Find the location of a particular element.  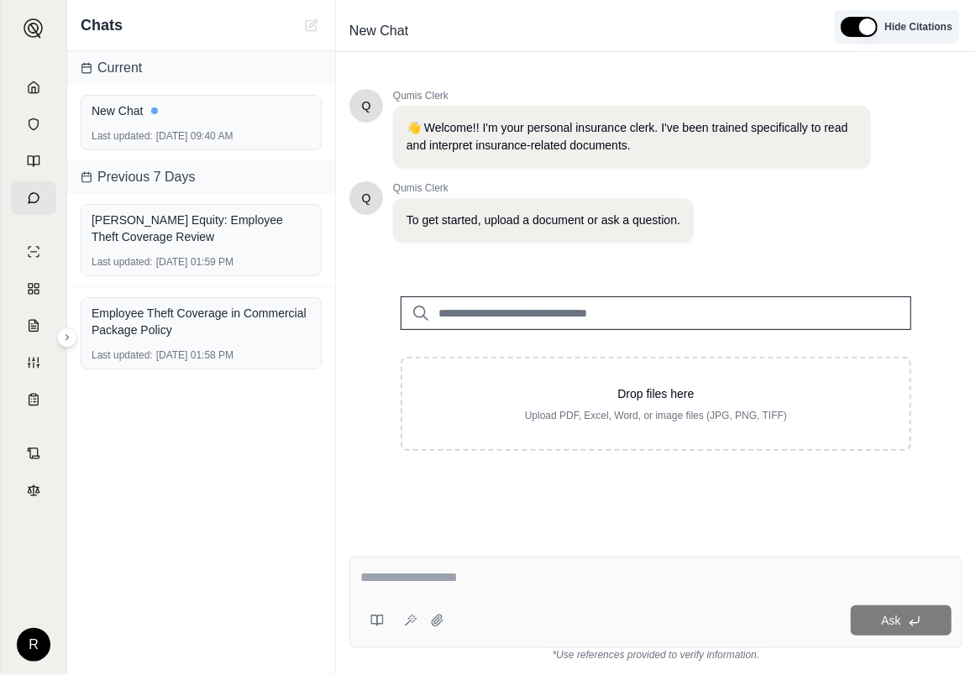

p: Drop files here is located at coordinates (656, 394).